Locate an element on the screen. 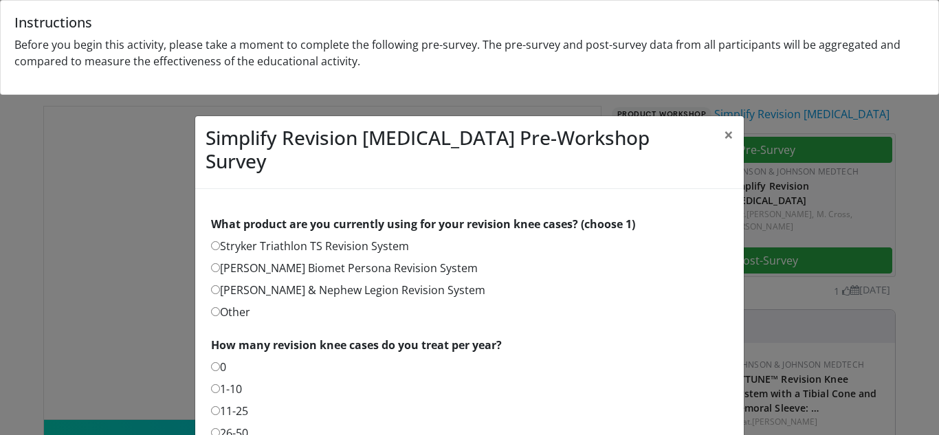 This screenshot has height=435, width=939. input: 0 is located at coordinates (215, 366).